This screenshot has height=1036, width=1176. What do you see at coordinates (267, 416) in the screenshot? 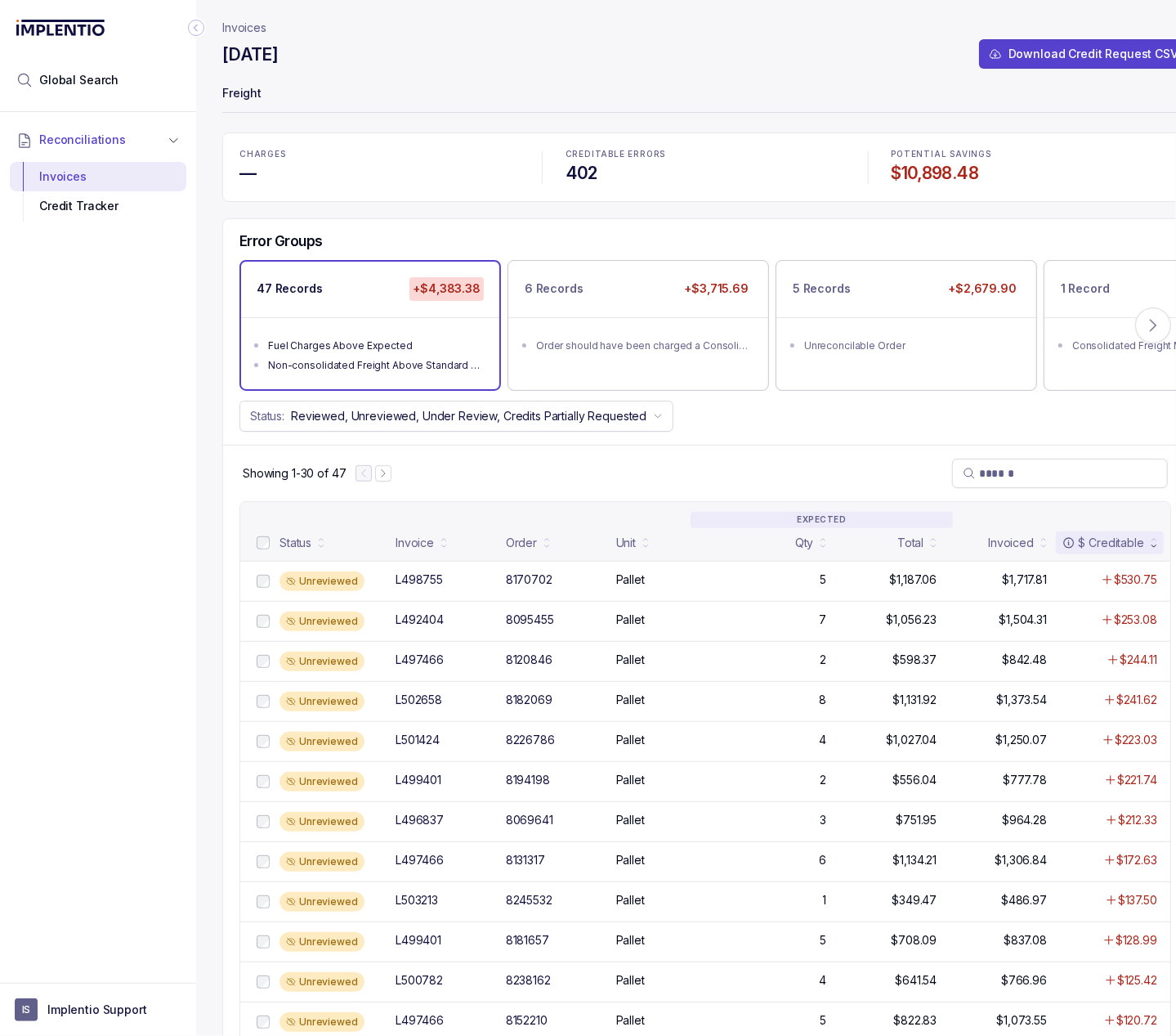
I see `p: Status:` at bounding box center [267, 416].